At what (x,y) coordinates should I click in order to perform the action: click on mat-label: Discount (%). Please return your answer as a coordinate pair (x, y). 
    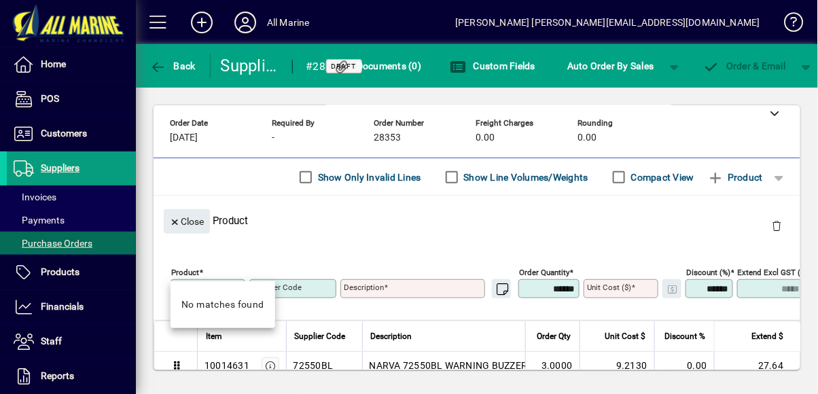
    Looking at the image, I should click on (708, 273).